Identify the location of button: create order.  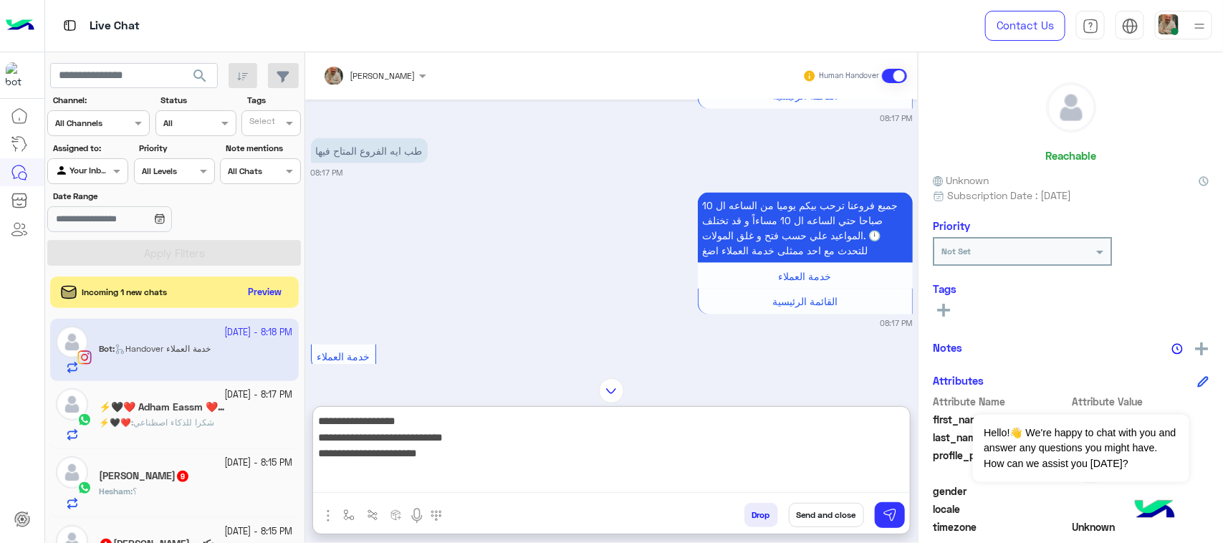
(396, 515).